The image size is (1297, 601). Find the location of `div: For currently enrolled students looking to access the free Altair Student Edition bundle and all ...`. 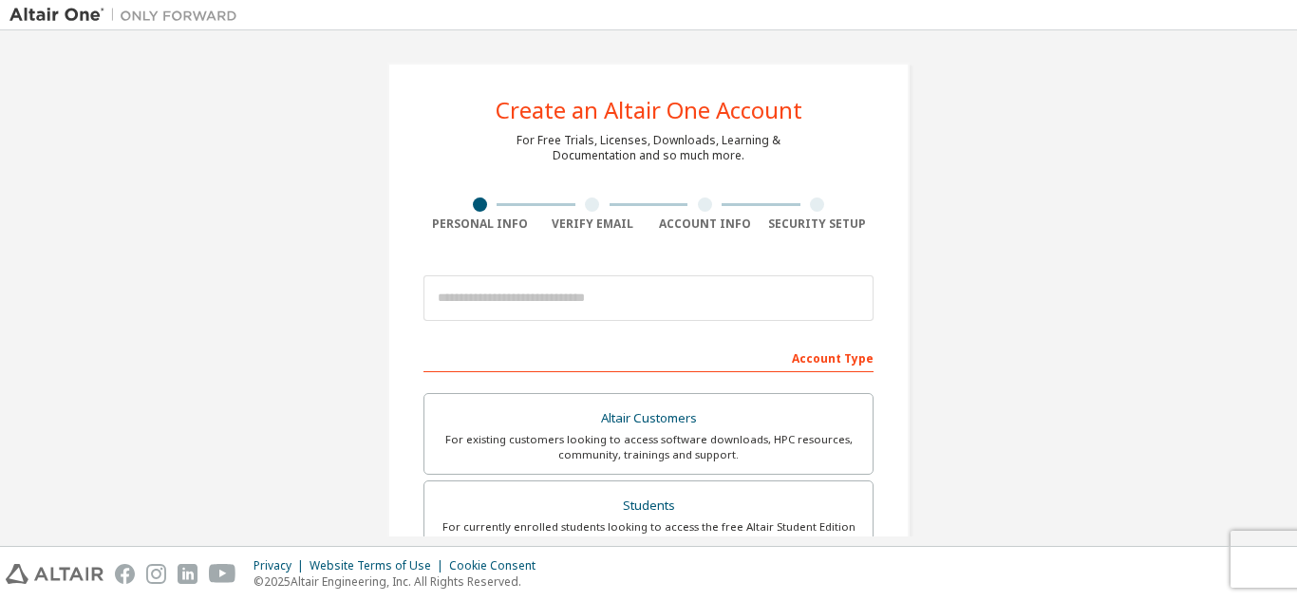

div: For currently enrolled students looking to access the free Altair Student Edition bundle and all ... is located at coordinates (648, 534).